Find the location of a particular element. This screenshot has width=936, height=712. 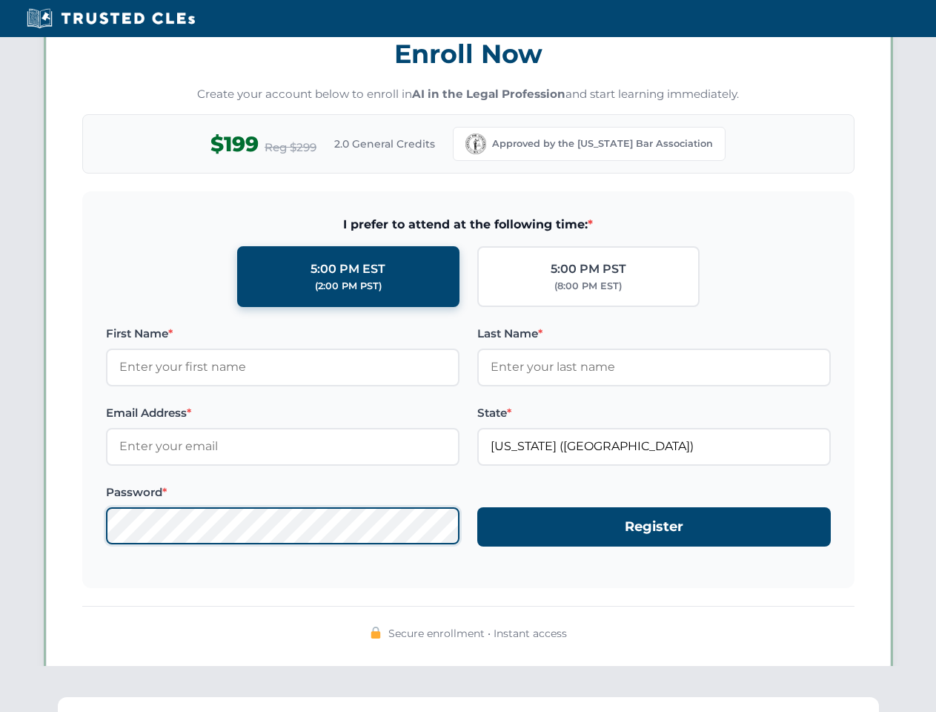

div: 5:00 PM EST is located at coordinates (348, 269).